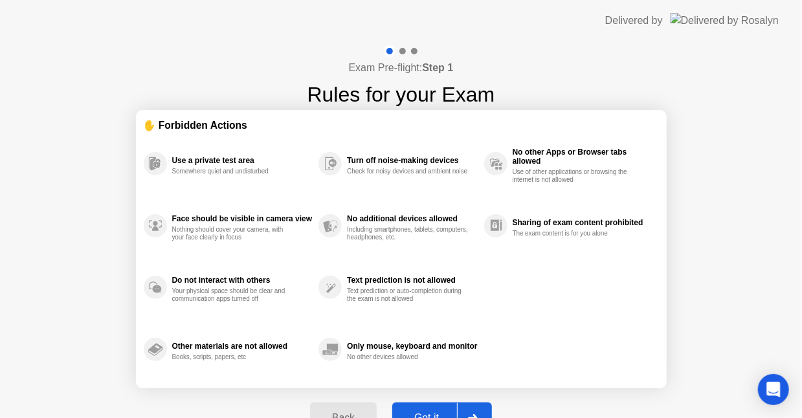 This screenshot has width=802, height=418. I want to click on div: Face should be visible in camera view, so click(242, 219).